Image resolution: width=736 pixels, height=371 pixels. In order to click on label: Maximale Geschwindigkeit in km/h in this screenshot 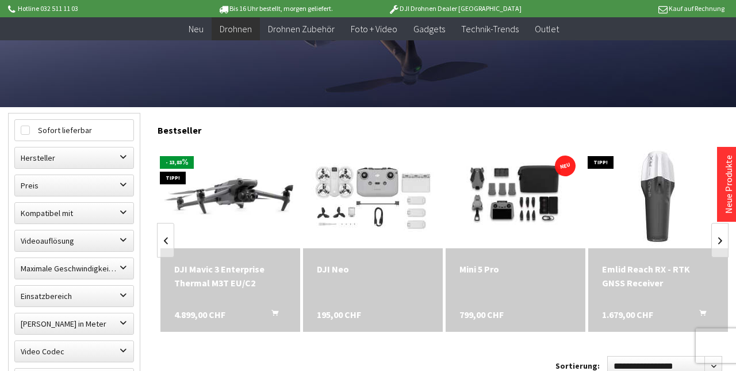, I will do `click(74, 268)`.